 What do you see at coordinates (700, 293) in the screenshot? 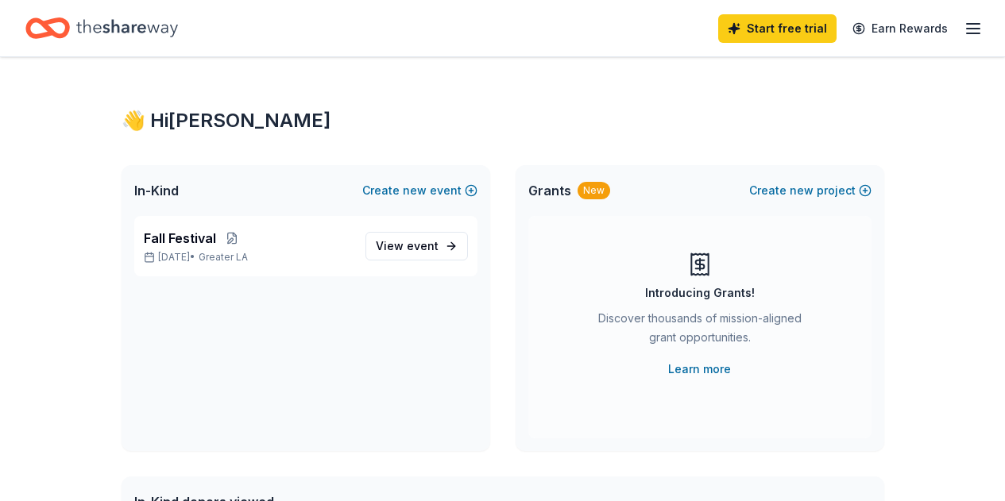
I see `div: Introducing Grants!` at bounding box center [700, 293].